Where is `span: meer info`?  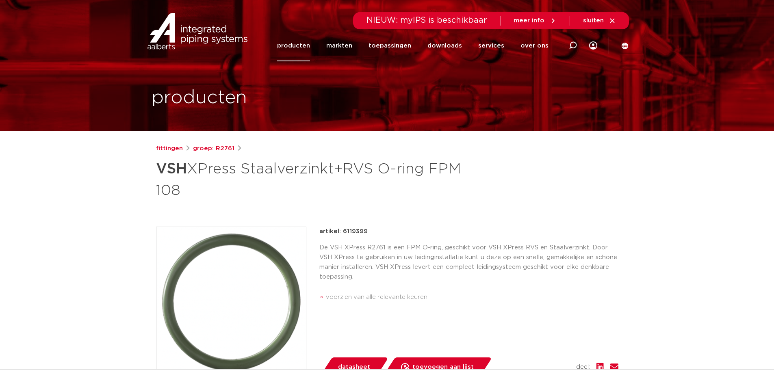 span: meer info is located at coordinates (529, 20).